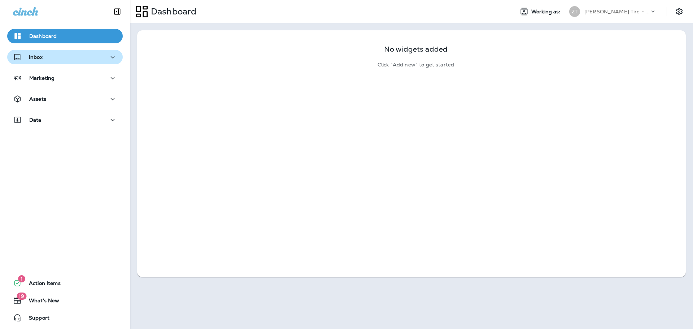 The height and width of the screenshot is (329, 693). I want to click on p: Click "Add new" to get started, so click(416, 65).